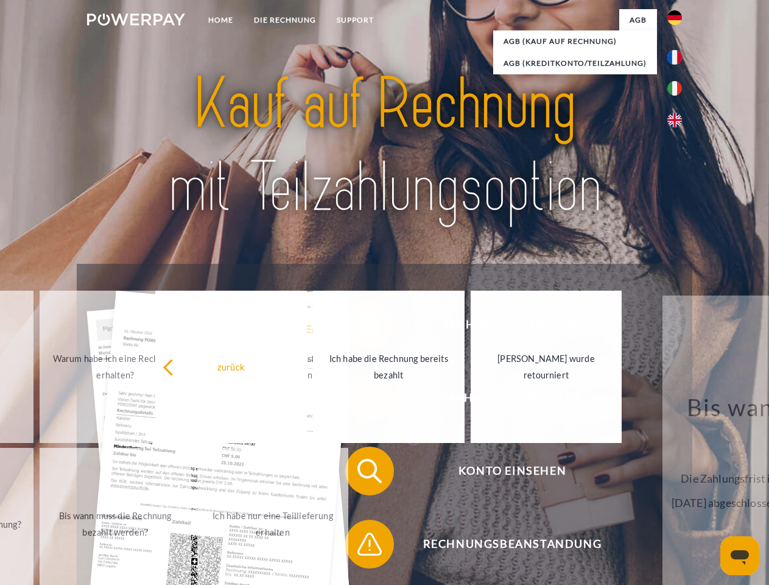 The height and width of the screenshot is (585, 769). I want to click on img: qb_search.svg, so click(370, 471).